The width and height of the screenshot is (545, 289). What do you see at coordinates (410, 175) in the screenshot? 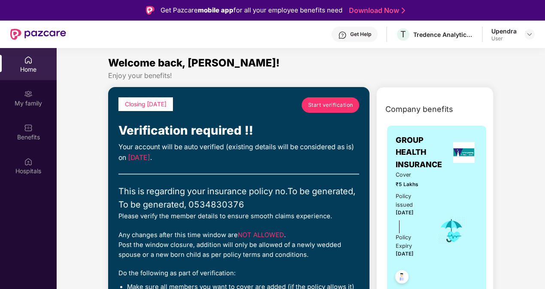
I see `span: Cover` at bounding box center [410, 175].